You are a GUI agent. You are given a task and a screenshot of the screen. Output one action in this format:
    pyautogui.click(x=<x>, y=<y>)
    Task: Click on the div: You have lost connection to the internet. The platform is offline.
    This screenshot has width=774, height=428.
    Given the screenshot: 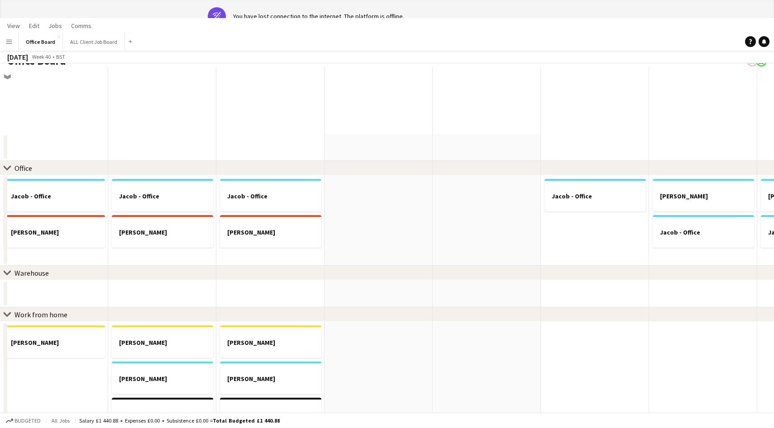 What is the action you would take?
    pyautogui.click(x=318, y=16)
    